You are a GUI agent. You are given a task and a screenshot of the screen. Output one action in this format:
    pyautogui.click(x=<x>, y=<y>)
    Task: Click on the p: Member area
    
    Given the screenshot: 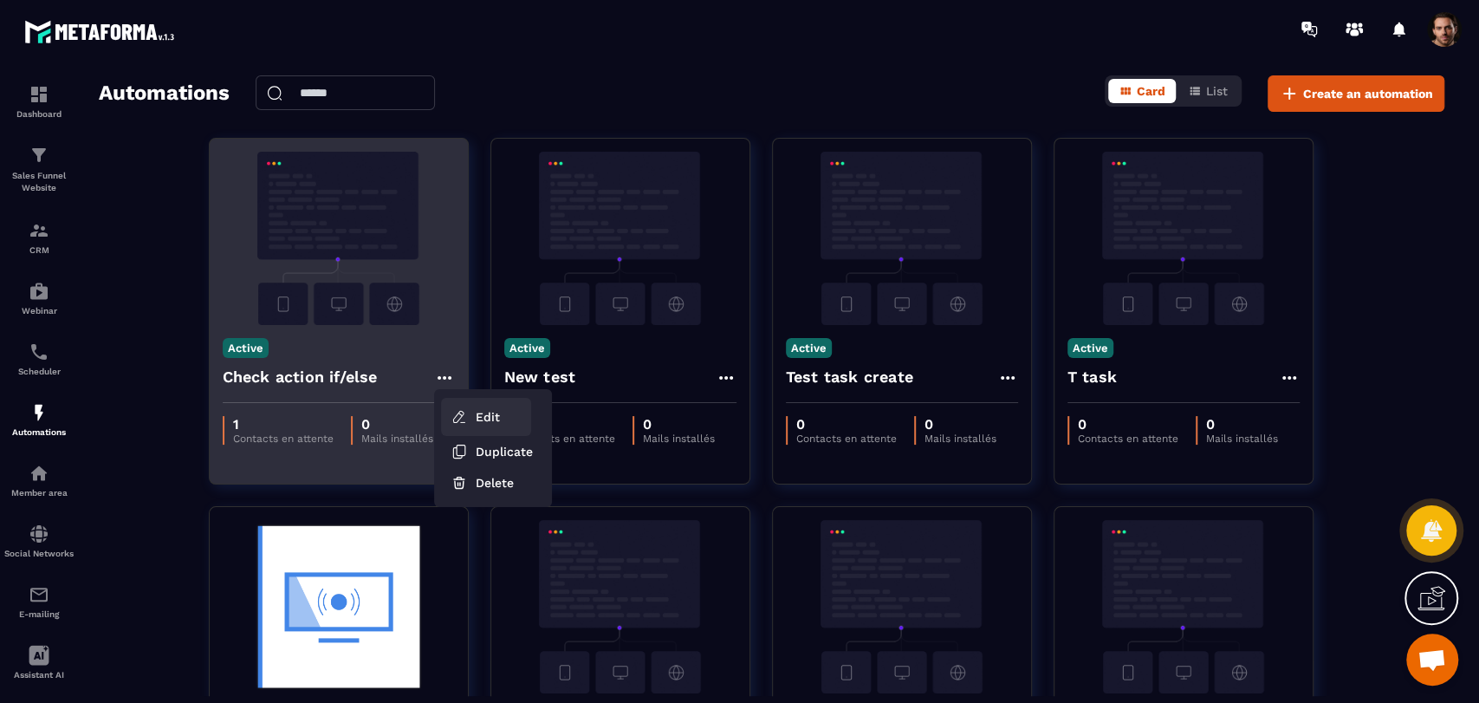 What is the action you would take?
    pyautogui.click(x=39, y=492)
    